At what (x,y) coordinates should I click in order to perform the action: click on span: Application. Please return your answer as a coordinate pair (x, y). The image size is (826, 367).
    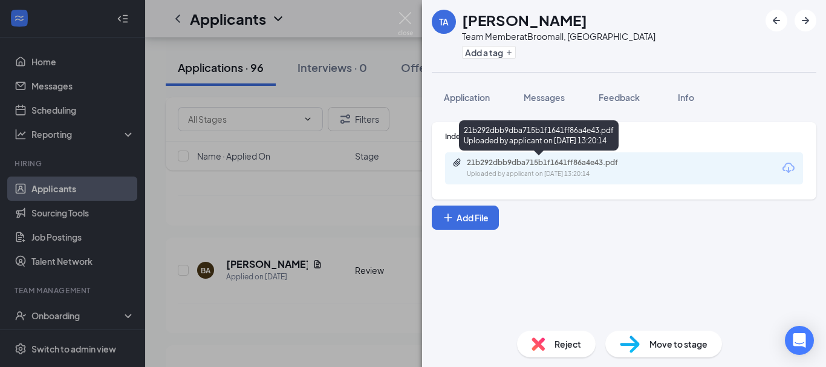
    Looking at the image, I should click on (467, 97).